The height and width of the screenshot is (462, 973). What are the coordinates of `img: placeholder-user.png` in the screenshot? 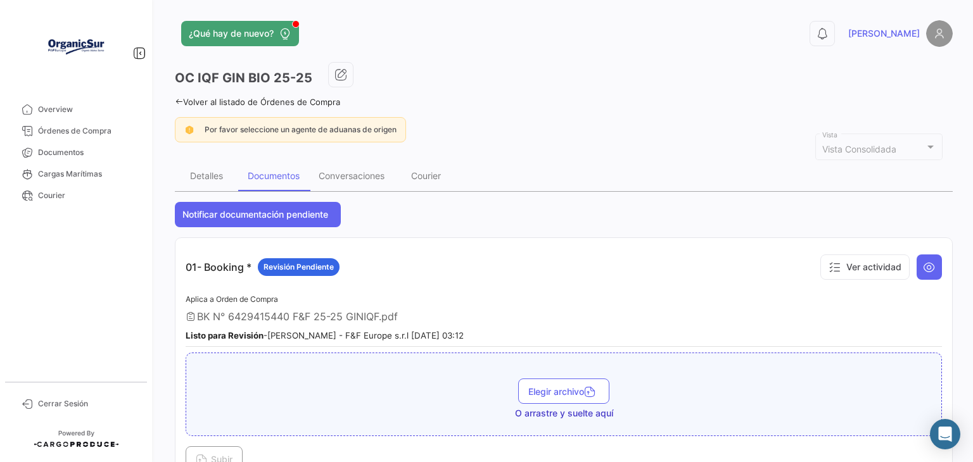 It's located at (939, 34).